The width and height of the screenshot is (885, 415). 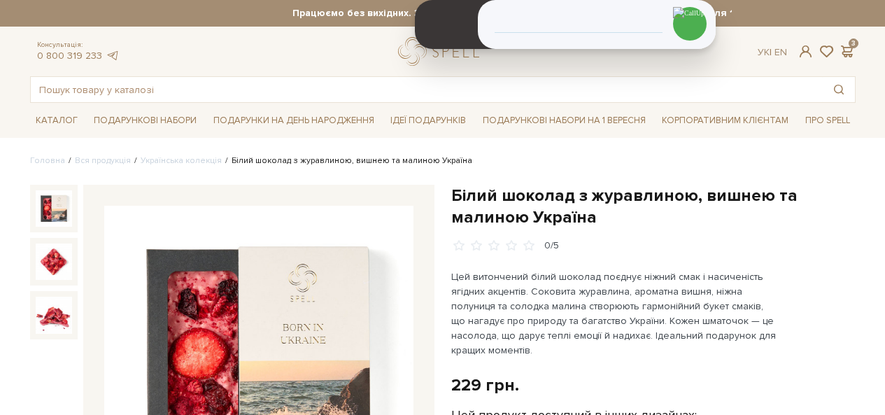 What do you see at coordinates (347, 161) in the screenshot?
I see `li: Білий шоколад з журавлиною, вишнею та малиною Україна` at bounding box center [347, 161].